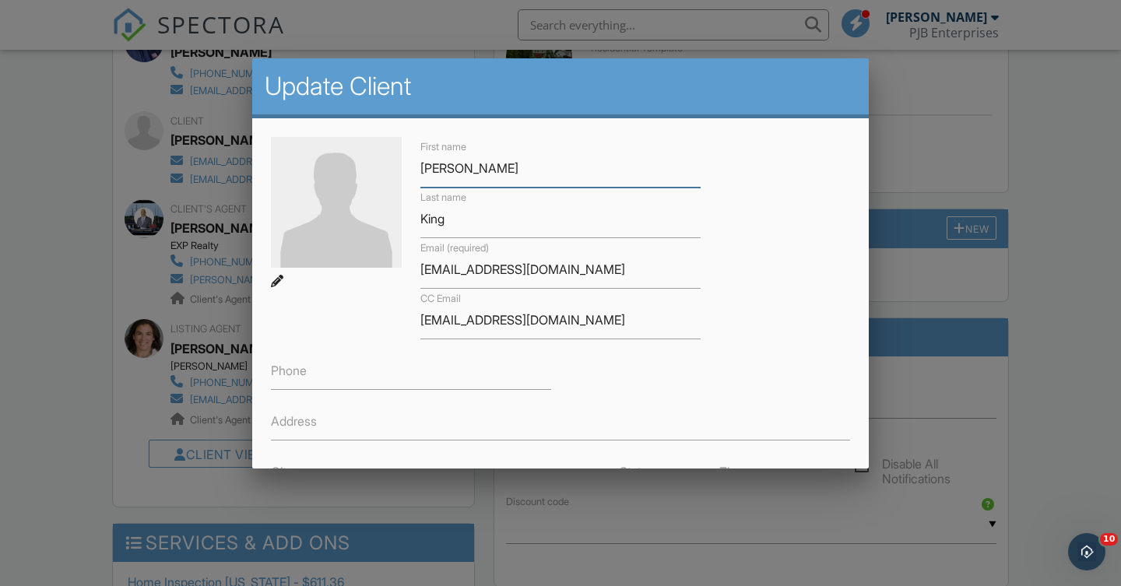  Describe the element at coordinates (443, 147) in the screenshot. I see `label: First name` at that location.